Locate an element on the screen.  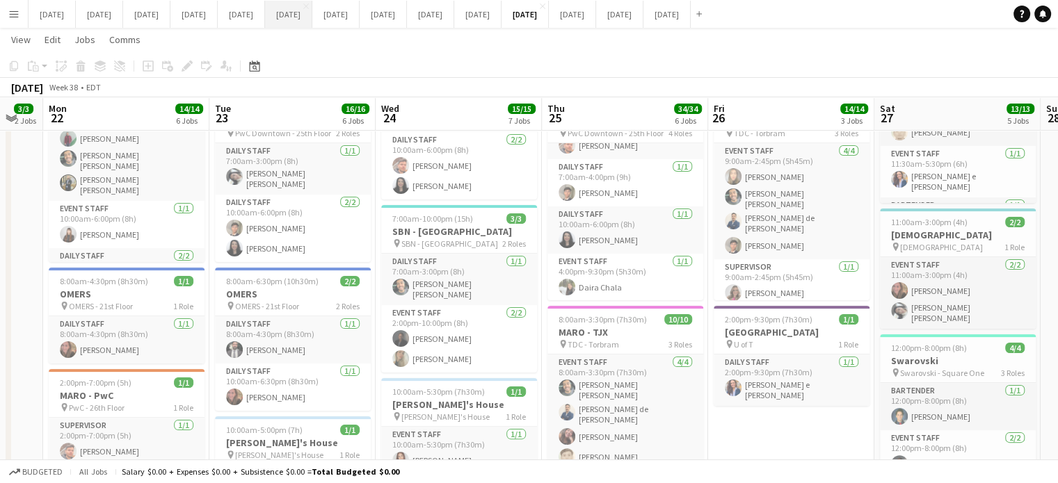
span: Thu is located at coordinates (556, 109).